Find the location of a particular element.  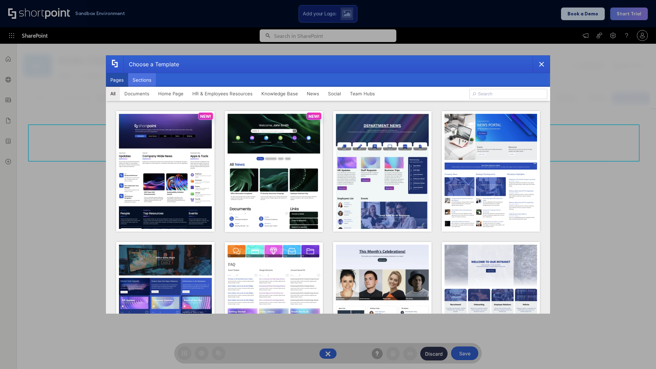

div: Chat Widget is located at coordinates (639, 352).